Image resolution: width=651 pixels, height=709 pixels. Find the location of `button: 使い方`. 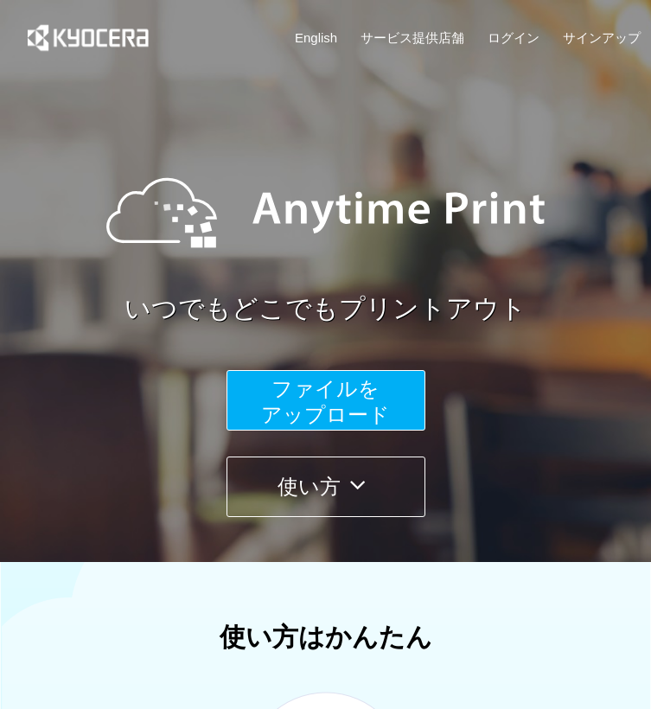

button: 使い方 is located at coordinates (326, 487).